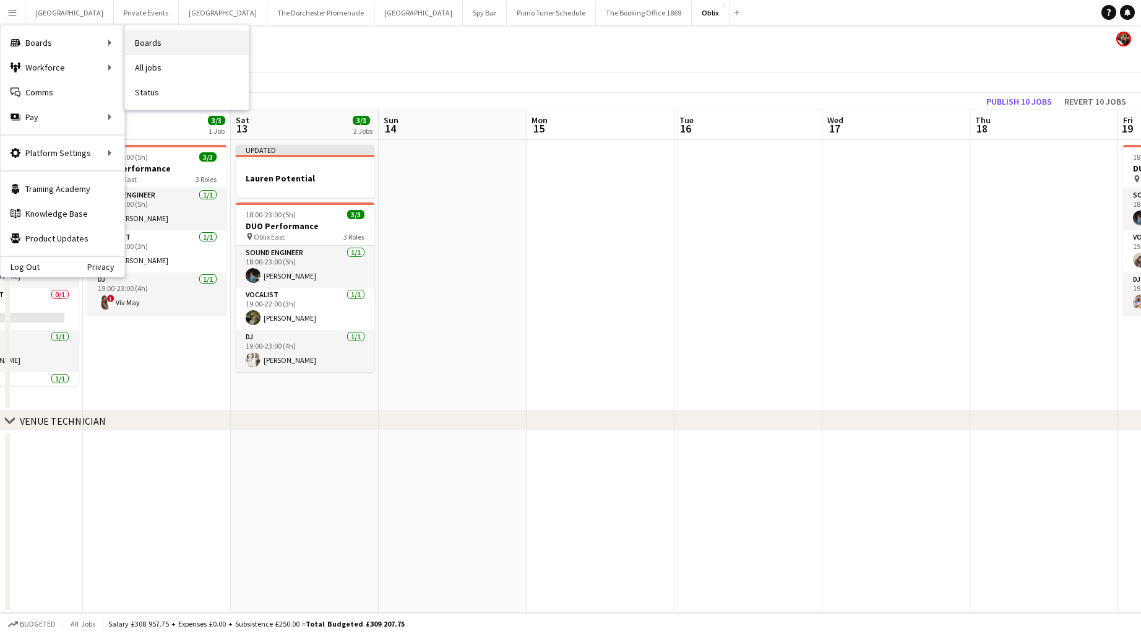 The height and width of the screenshot is (634, 1141). I want to click on a: Product Updates, so click(62, 238).